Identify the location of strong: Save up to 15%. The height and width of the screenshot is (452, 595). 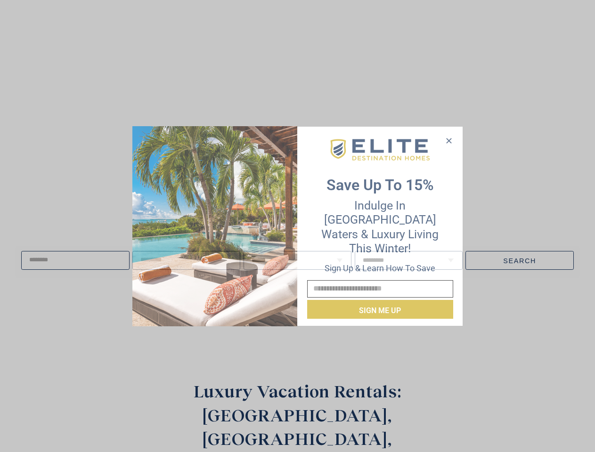
(380, 185).